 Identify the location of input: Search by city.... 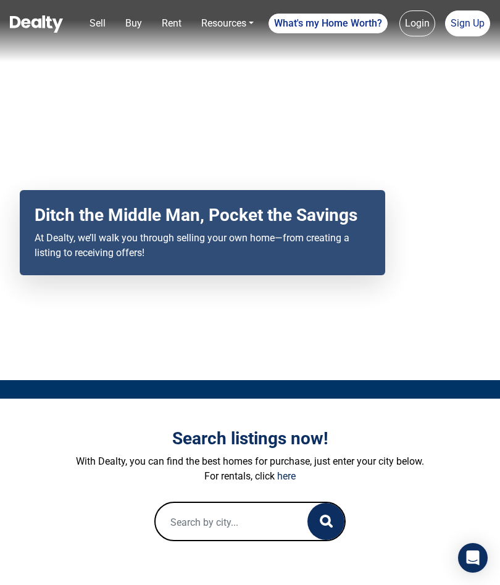
(231, 523).